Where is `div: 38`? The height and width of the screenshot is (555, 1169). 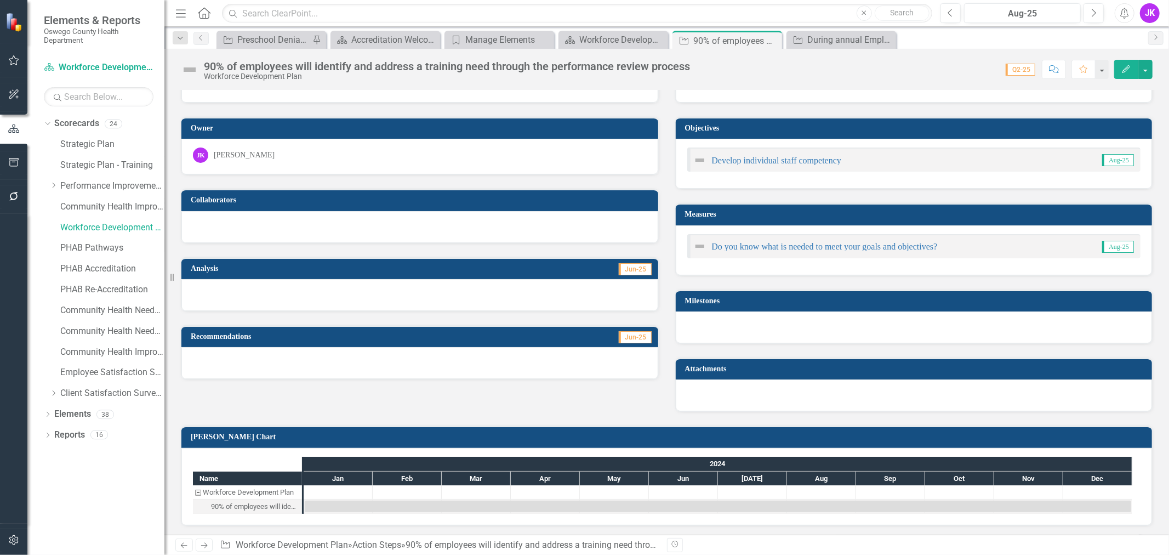
div: 38 is located at coordinates (105, 414).